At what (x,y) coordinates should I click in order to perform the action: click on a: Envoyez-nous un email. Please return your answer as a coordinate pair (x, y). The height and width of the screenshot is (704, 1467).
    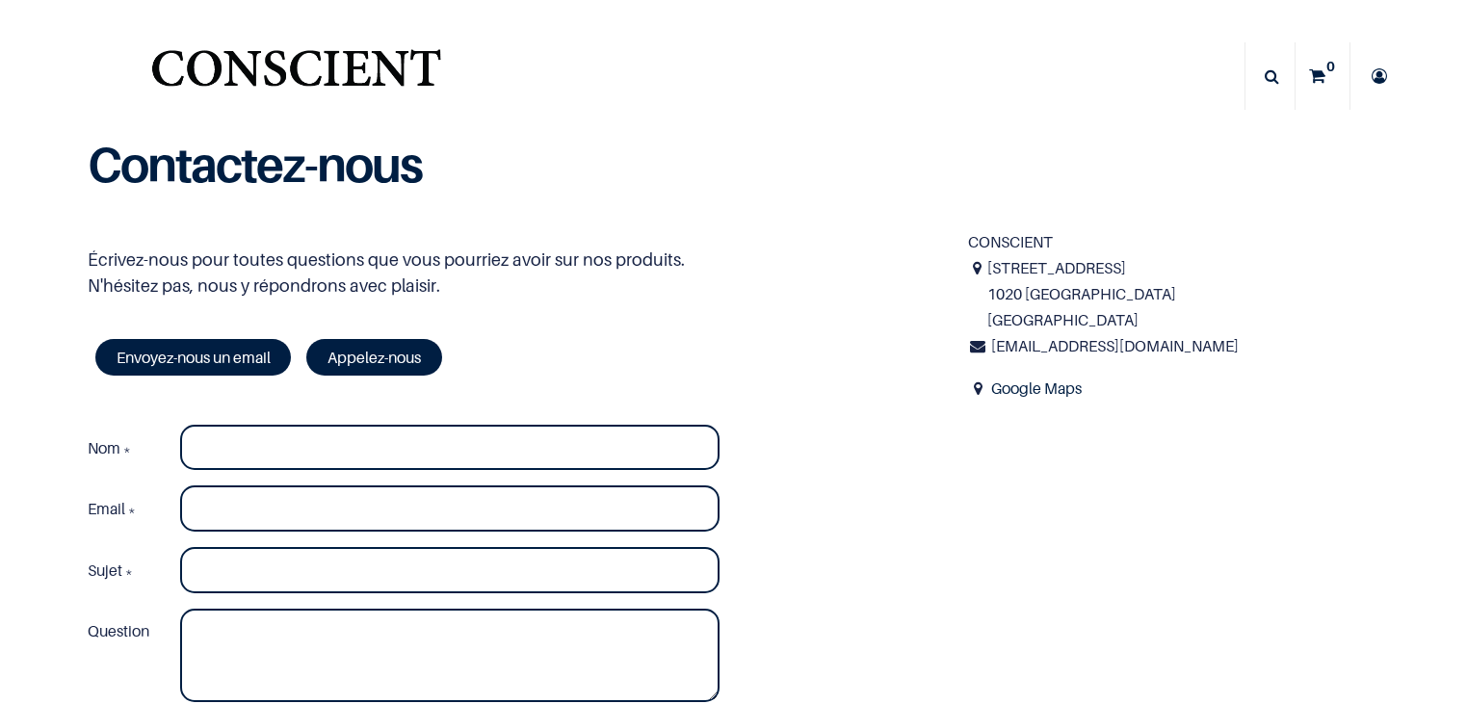
    Looking at the image, I should click on (193, 357).